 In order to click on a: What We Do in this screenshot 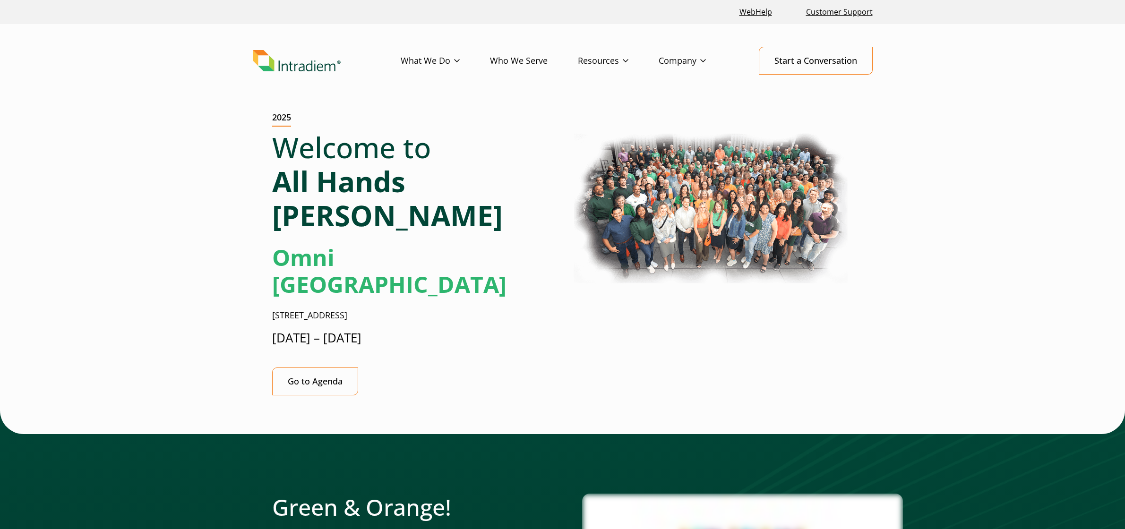, I will do `click(445, 61)`.